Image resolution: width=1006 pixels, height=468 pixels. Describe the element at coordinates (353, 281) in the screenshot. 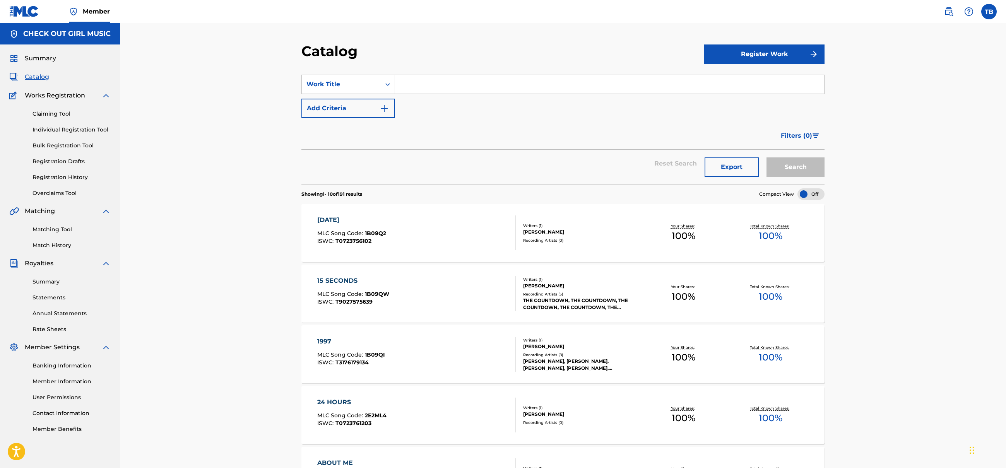

I see `div: 15 SECONDS` at that location.